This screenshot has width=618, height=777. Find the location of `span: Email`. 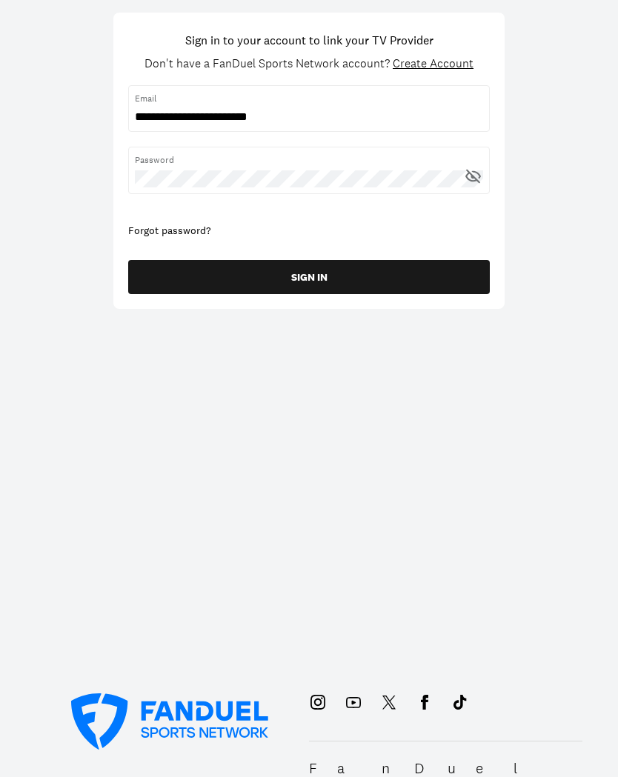

span: Email is located at coordinates (309, 99).